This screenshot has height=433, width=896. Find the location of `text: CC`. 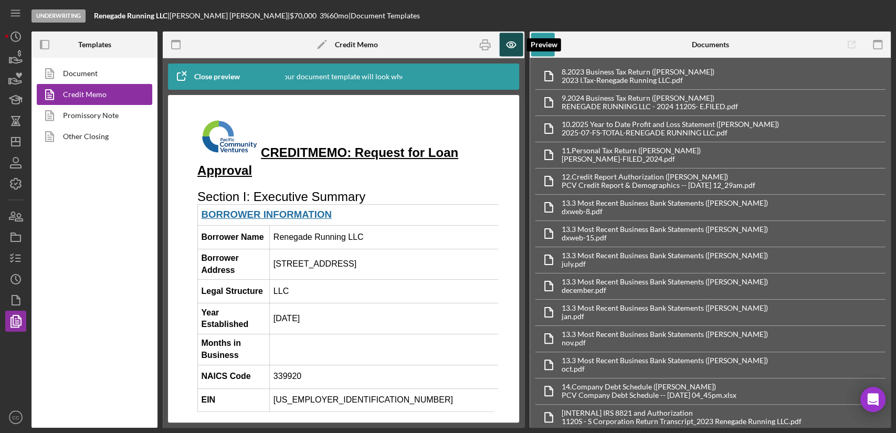

text: CC is located at coordinates (16, 417).